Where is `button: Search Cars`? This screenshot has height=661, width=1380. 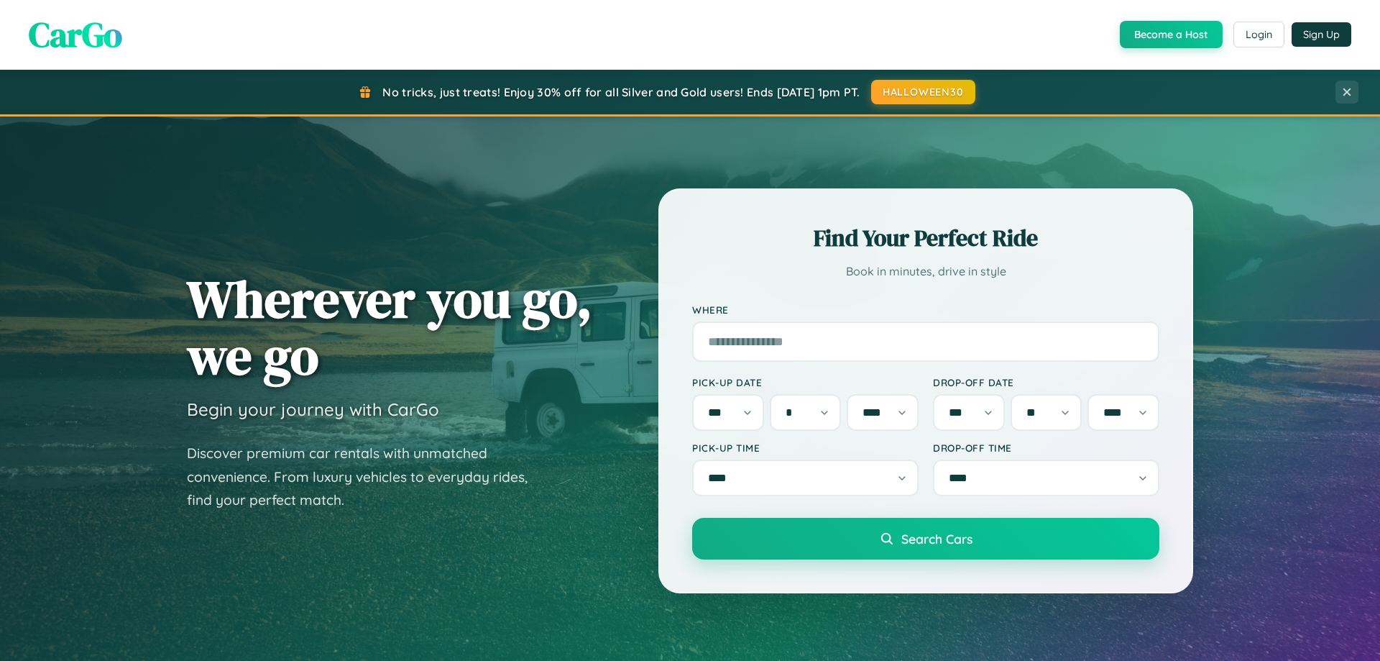
button: Search Cars is located at coordinates (926, 538).